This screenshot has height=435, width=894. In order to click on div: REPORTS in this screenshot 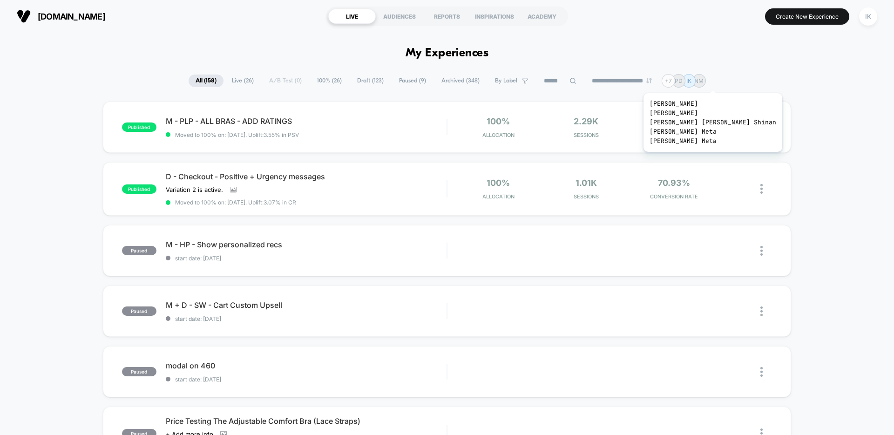, I will do `click(447, 16)`.